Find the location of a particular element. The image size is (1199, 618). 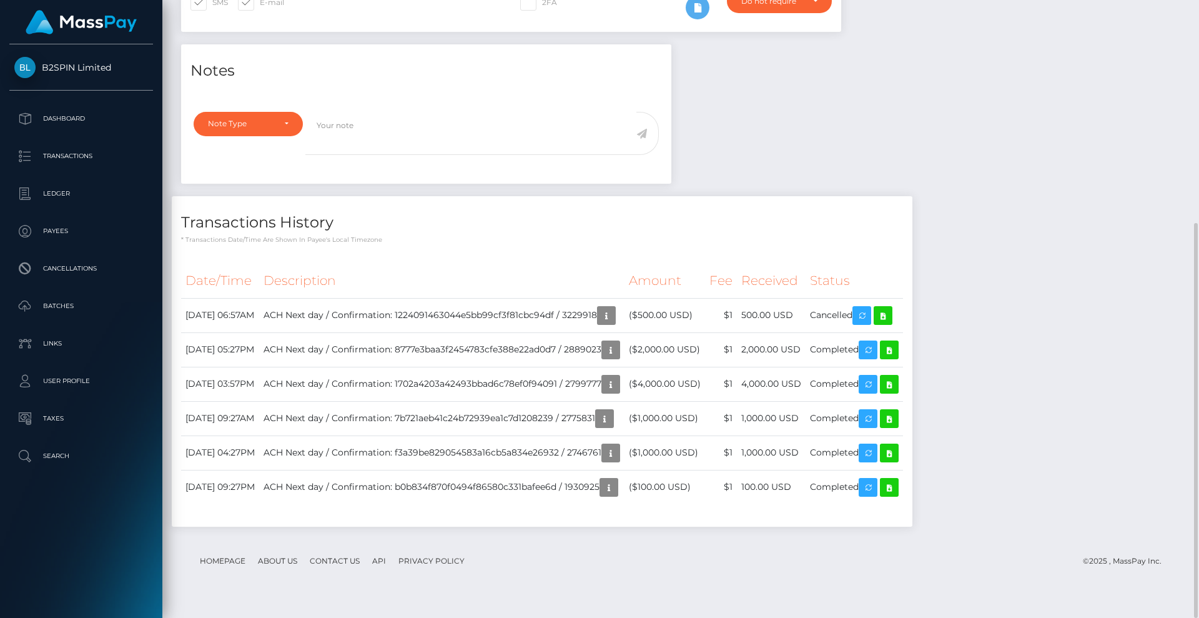

p: * Transactions date/time are shown in payee's local timezone is located at coordinates (542, 239).